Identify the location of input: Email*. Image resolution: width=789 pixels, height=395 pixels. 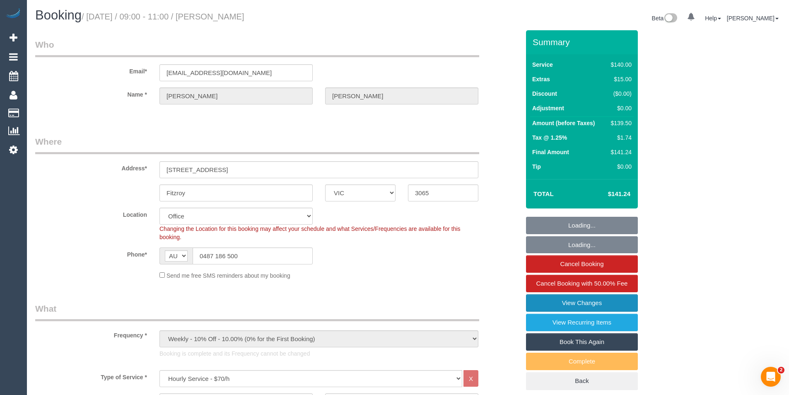
(236, 72).